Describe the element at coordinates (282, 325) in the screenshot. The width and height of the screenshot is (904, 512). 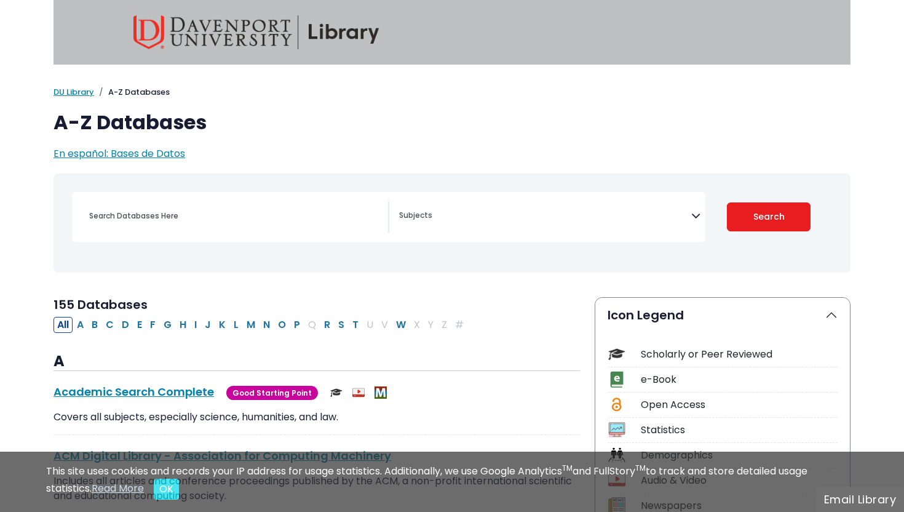
I see `button: Filter Results O` at that location.